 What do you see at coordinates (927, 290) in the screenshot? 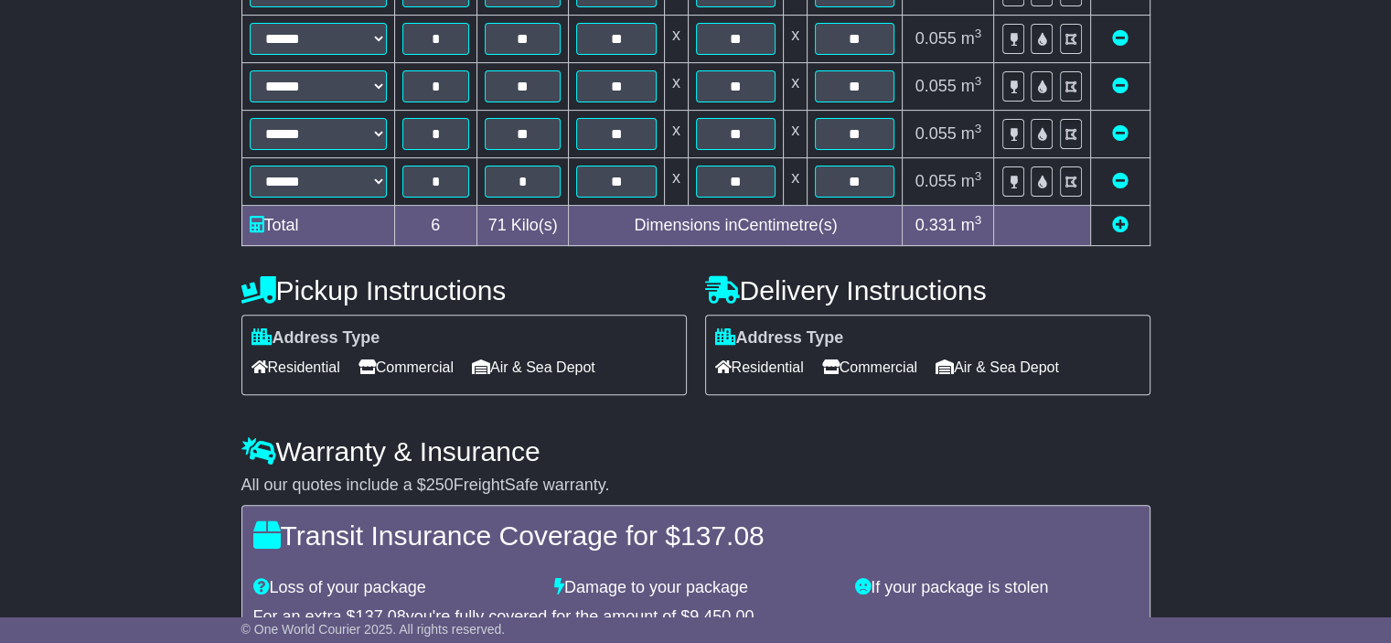
I see `h4: Delivery Instructions` at bounding box center [927, 290].